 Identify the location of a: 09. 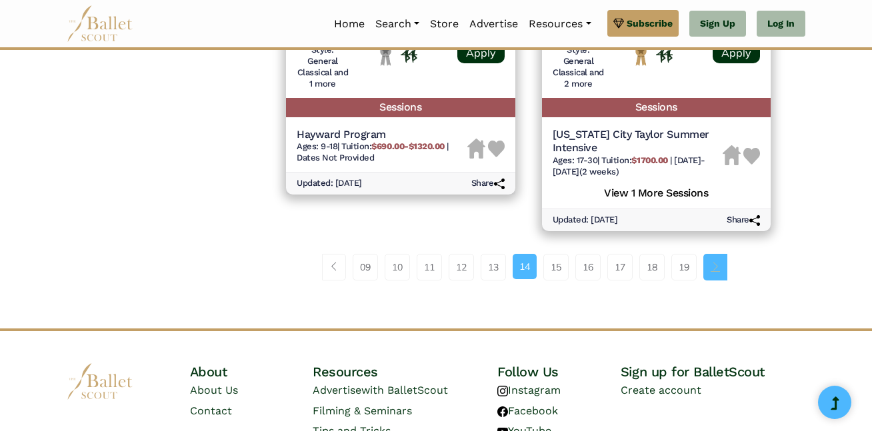
(365, 267).